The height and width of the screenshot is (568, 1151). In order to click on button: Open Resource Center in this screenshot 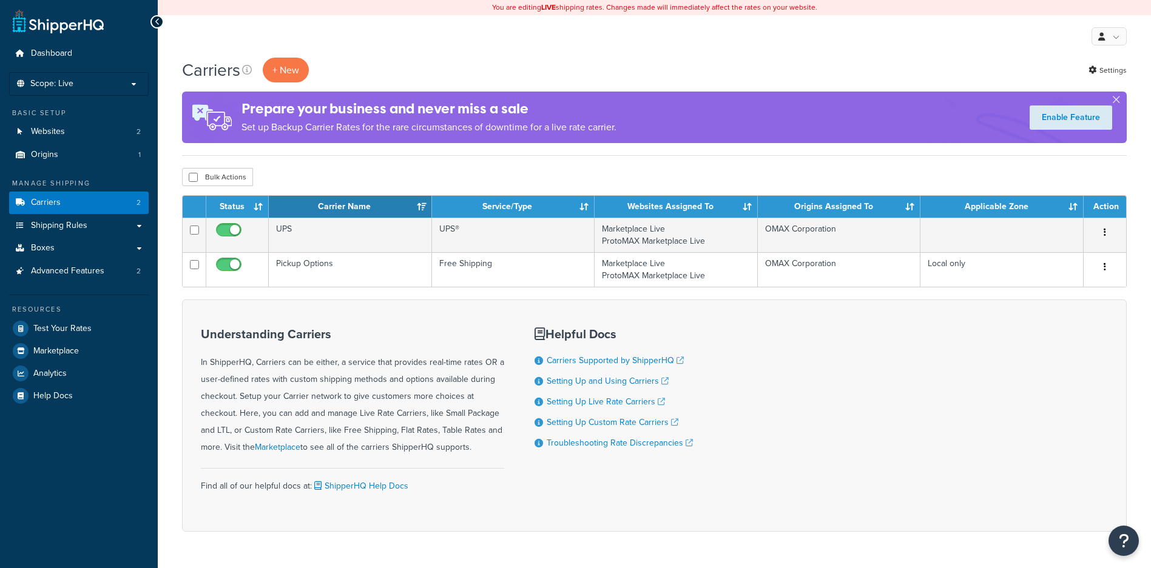, I will do `click(1123, 541)`.